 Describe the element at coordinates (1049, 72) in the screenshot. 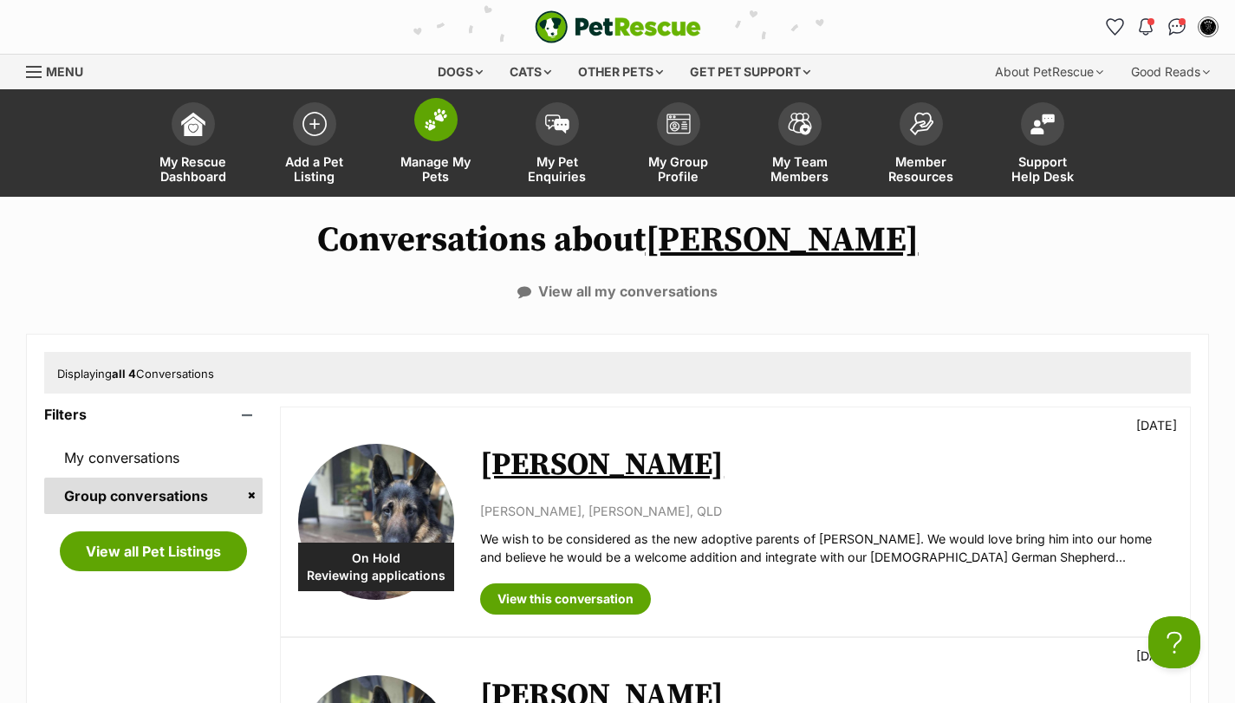

I see `div: About PetRescue` at that location.